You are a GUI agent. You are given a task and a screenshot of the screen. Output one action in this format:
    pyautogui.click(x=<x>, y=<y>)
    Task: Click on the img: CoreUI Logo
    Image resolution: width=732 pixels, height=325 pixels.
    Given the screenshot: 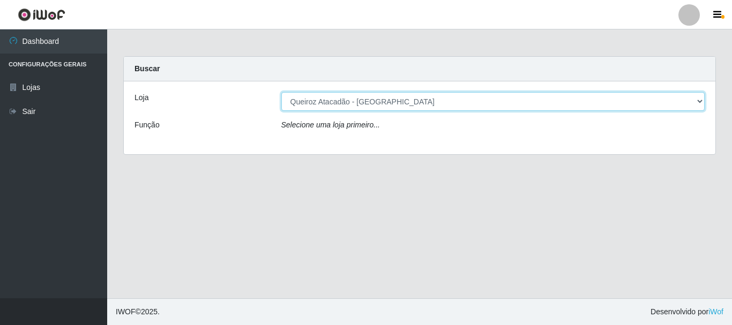 What is the action you would take?
    pyautogui.click(x=41, y=14)
    